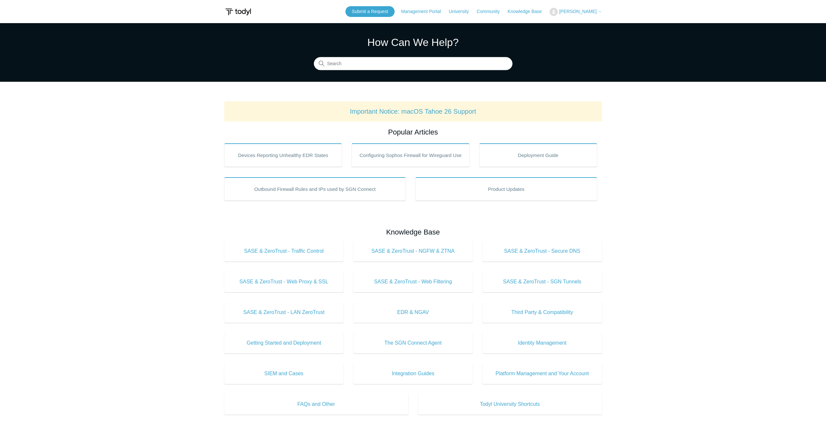 This screenshot has width=826, height=428. Describe the element at coordinates (510, 404) in the screenshot. I see `span: Todyl University Shortcuts` at that location.